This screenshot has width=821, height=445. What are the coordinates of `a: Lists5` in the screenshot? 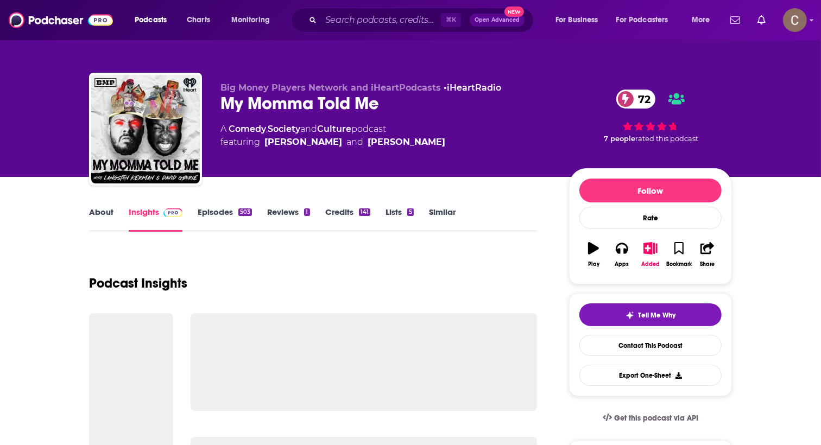 It's located at (400, 219).